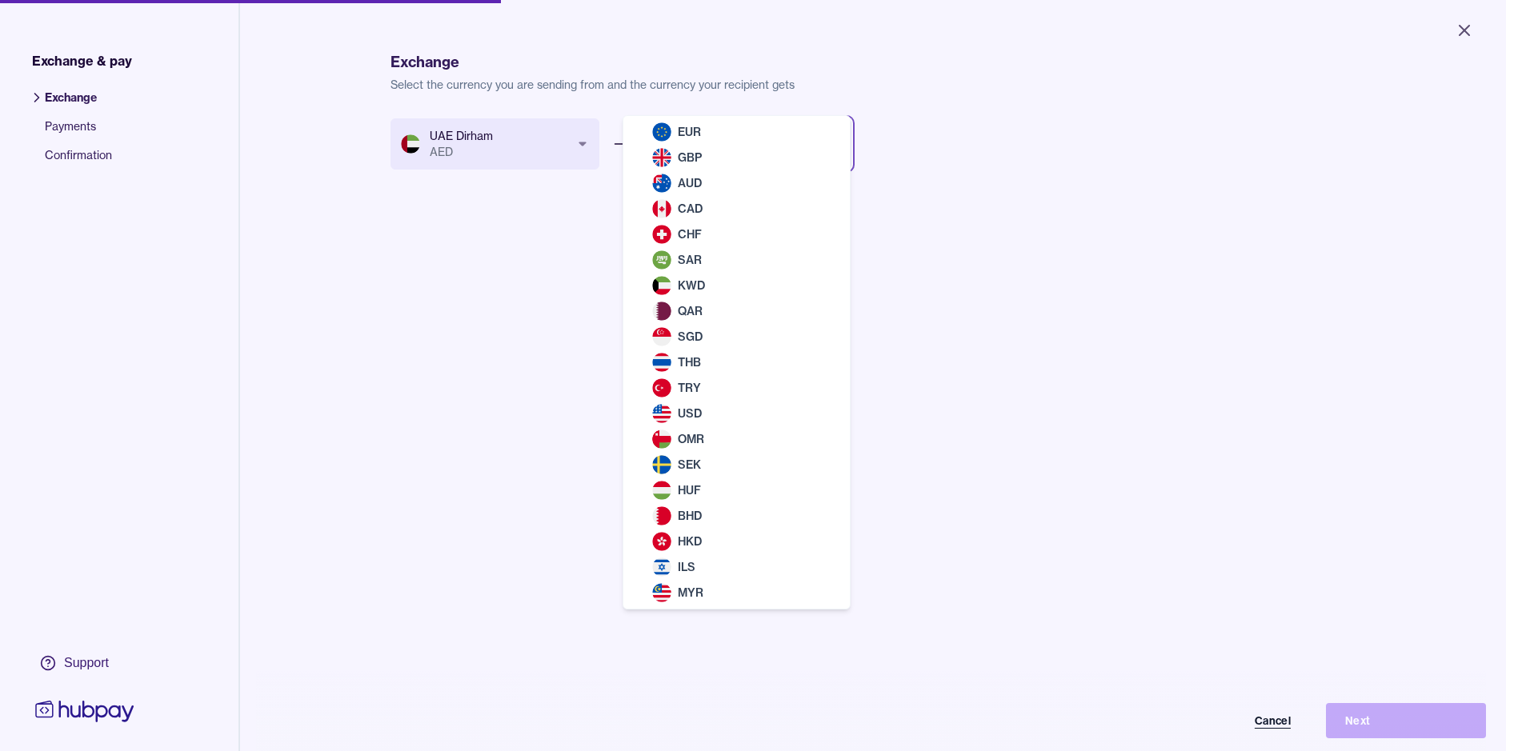 This screenshot has height=751, width=1518. I want to click on span: AUD, so click(690, 183).